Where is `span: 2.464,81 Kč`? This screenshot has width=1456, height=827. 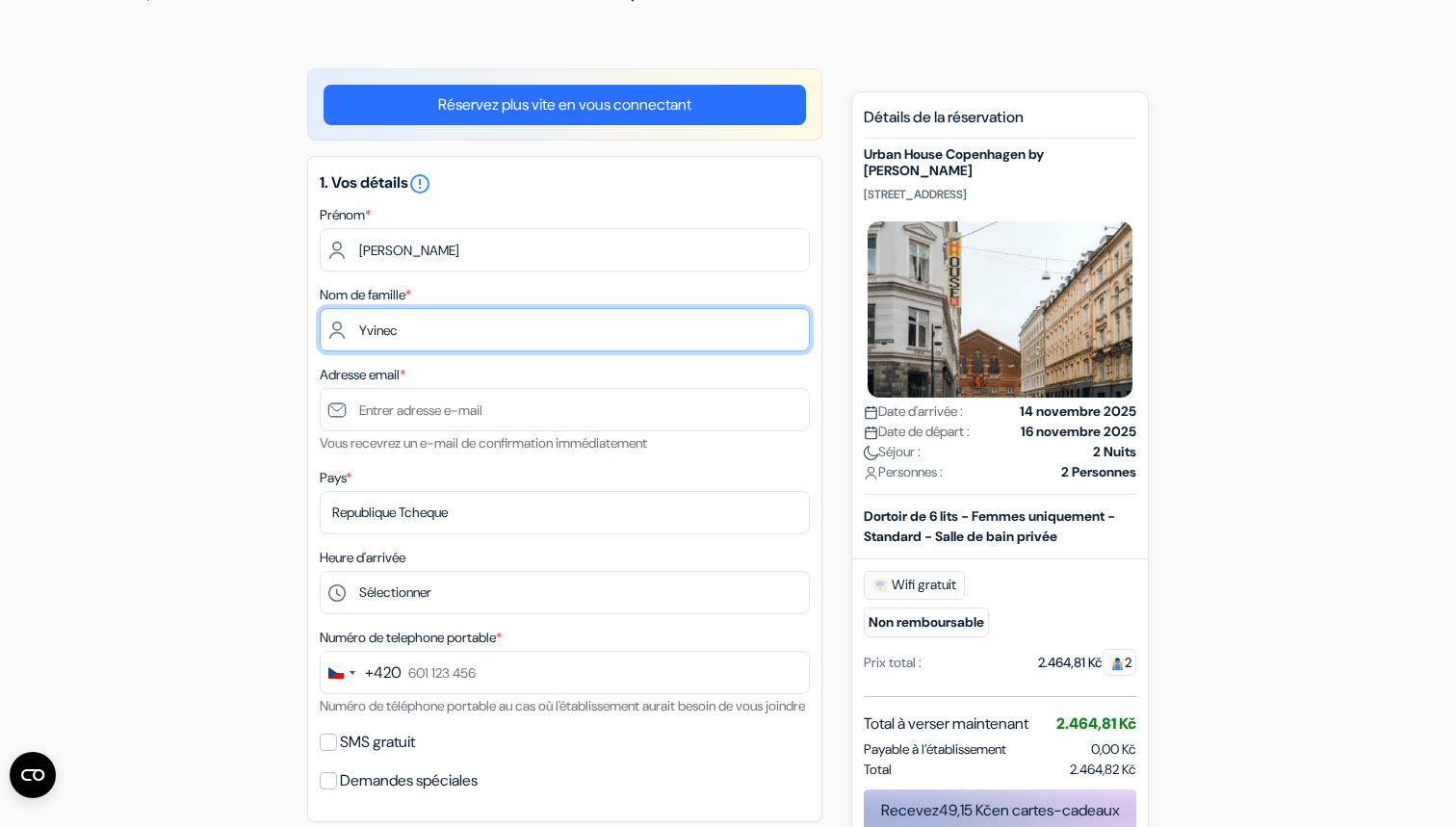 span: 2.464,81 Kč is located at coordinates (1096, 724).